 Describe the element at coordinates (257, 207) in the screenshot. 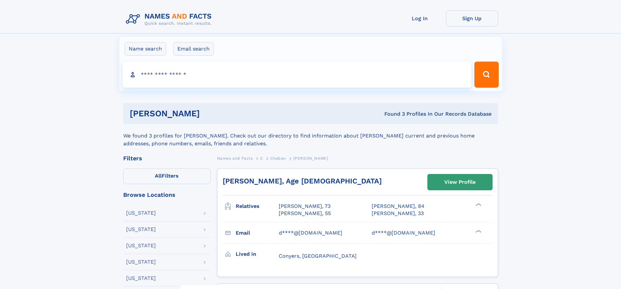

I see `h3: Relatives` at that location.